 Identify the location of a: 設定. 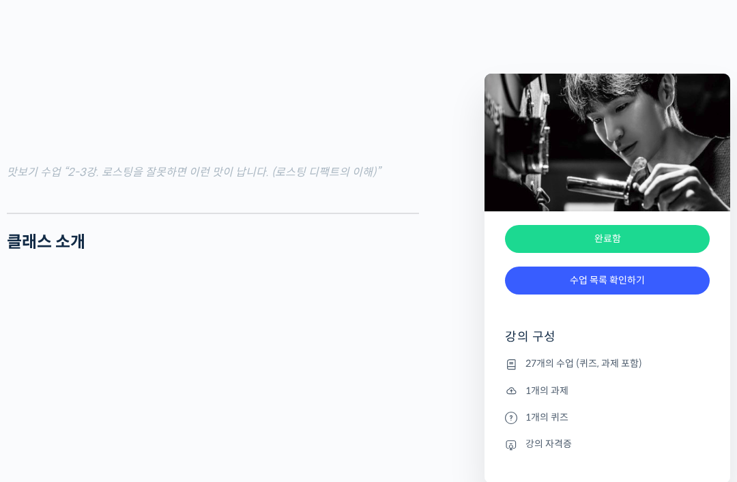
(219, 386).